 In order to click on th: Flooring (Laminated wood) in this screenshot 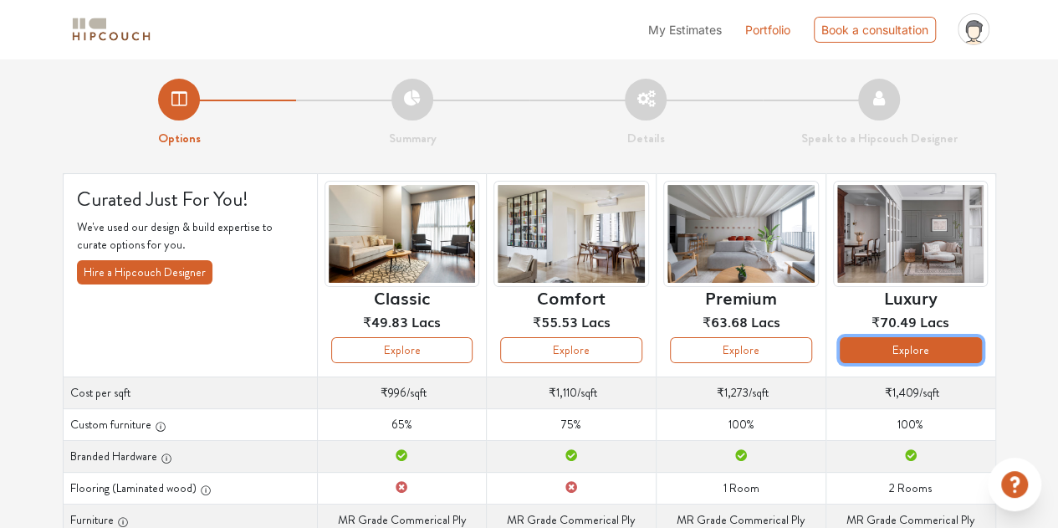, I will do `click(190, 488)`.